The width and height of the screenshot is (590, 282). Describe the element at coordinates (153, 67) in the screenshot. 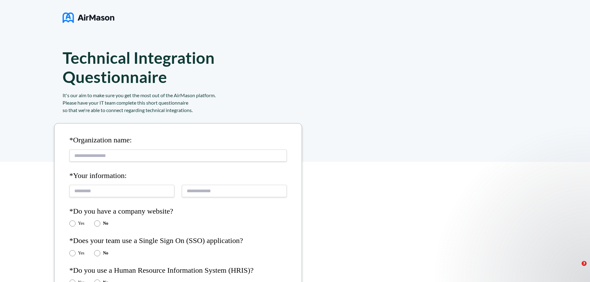

I see `h1: Technical Integration Questionnaire` at that location.